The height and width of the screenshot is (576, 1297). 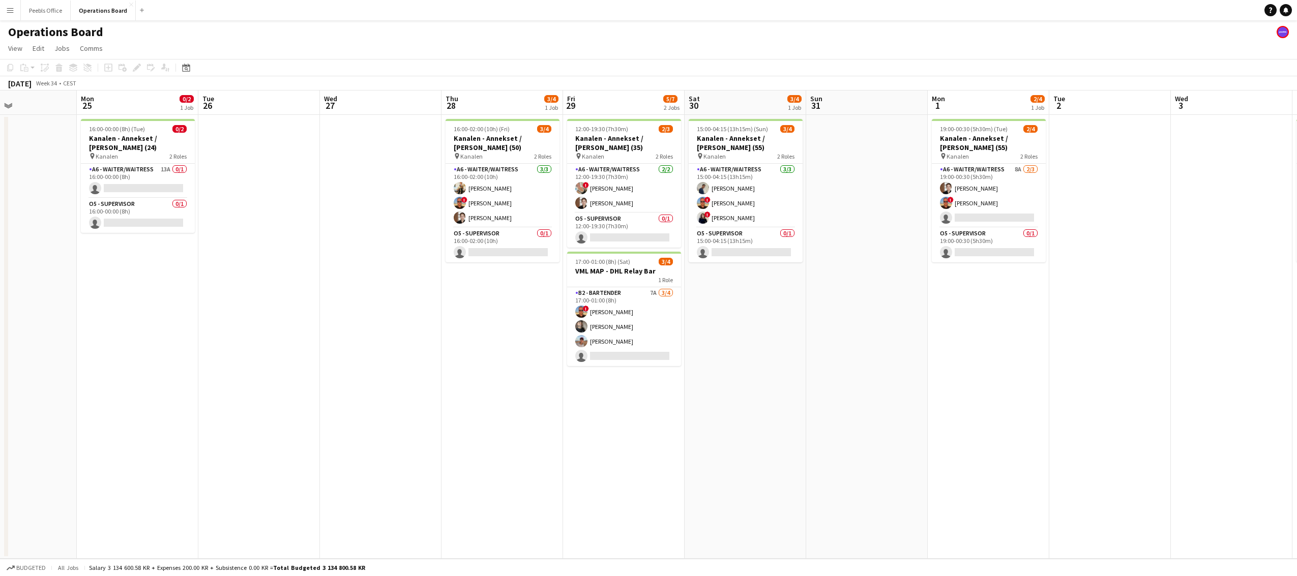 I want to click on div: CEST, so click(x=70, y=83).